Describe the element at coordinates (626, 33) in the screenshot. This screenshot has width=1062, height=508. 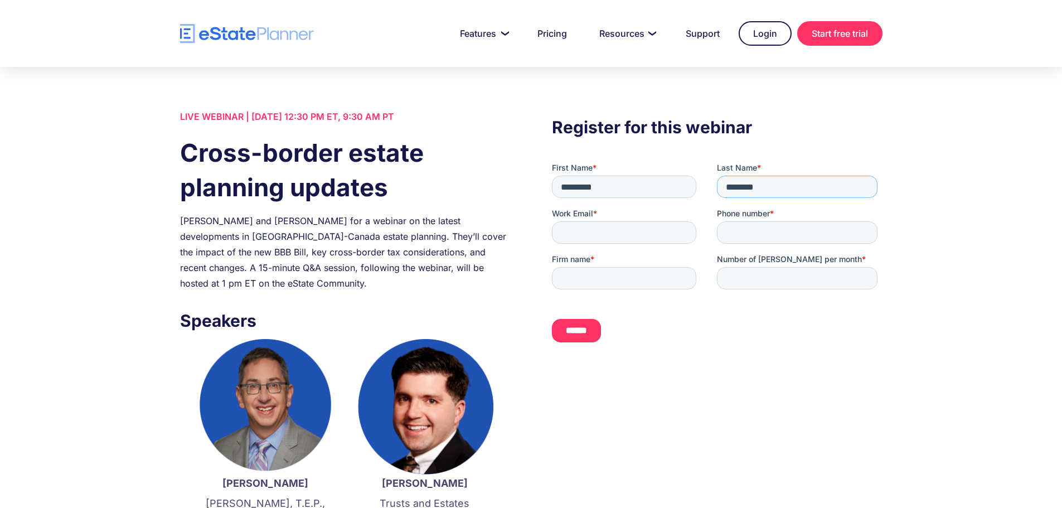
I see `a: Resources` at that location.